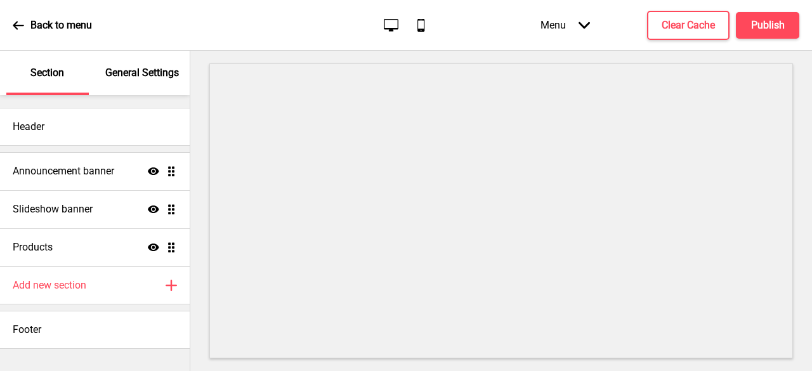 This screenshot has height=371, width=812. What do you see at coordinates (50, 286) in the screenshot?
I see `h4: Add new section` at bounding box center [50, 286].